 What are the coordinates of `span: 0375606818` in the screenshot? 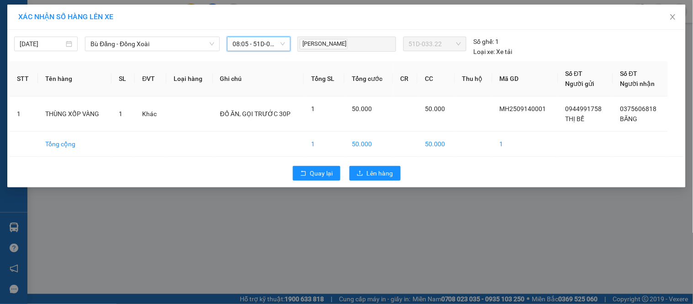 It's located at (639, 109).